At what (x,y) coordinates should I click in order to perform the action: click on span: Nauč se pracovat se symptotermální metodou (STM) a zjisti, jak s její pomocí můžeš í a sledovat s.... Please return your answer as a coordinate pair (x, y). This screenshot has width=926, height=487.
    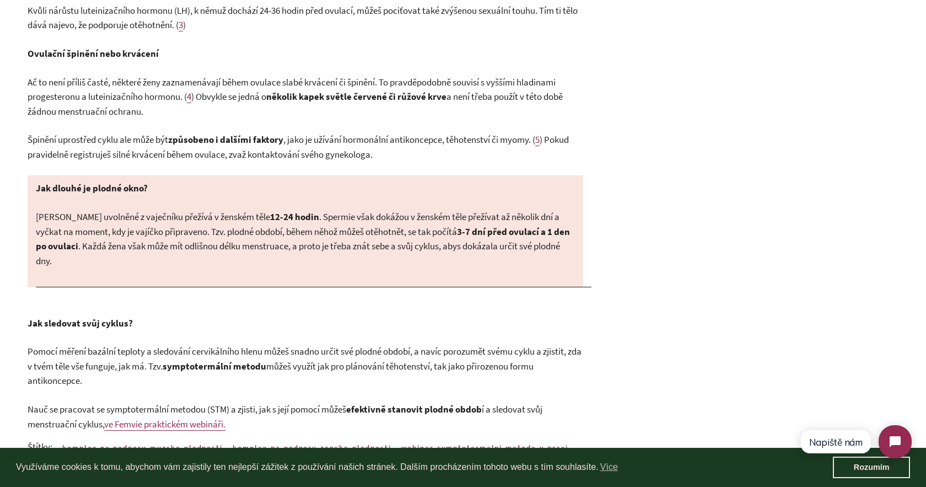
    Looking at the image, I should click on (285, 416).